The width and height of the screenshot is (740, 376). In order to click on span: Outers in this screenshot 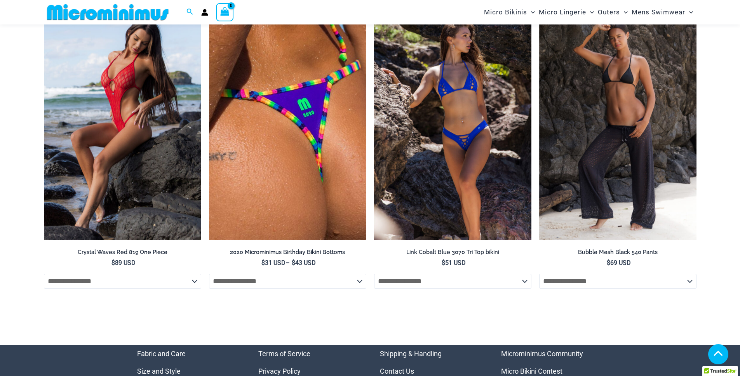, I will do `click(608, 12)`.